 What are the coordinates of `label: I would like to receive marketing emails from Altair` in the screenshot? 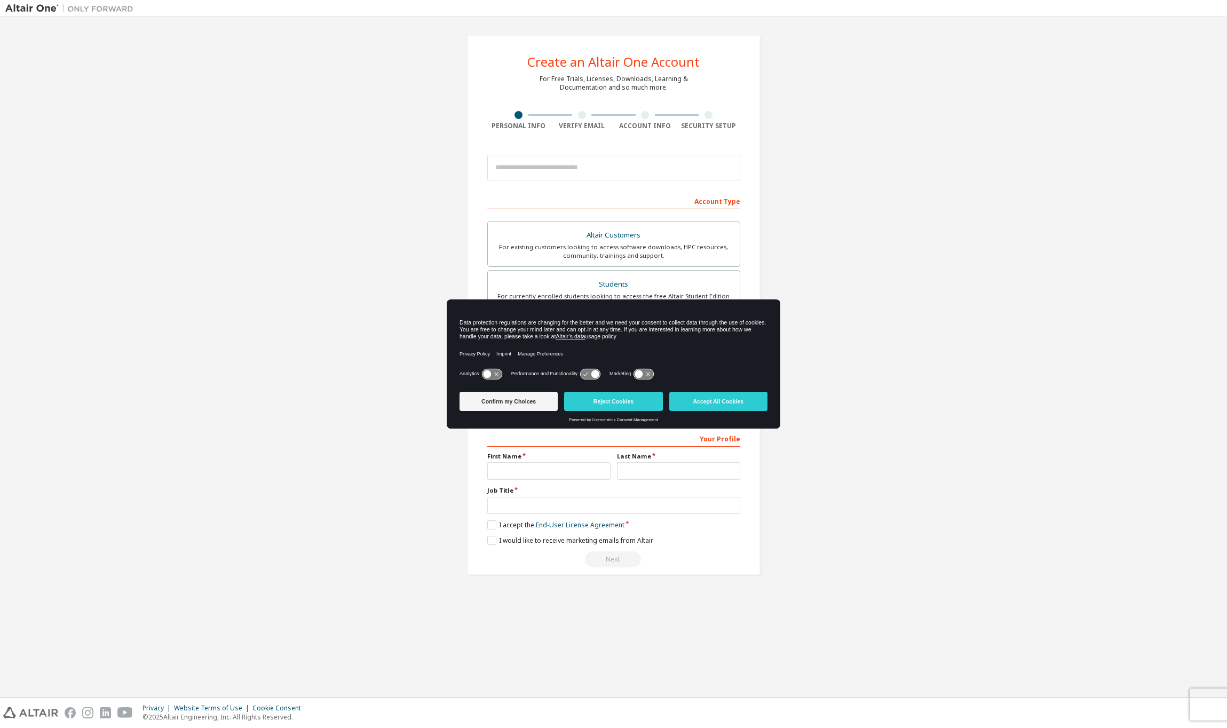 It's located at (570, 540).